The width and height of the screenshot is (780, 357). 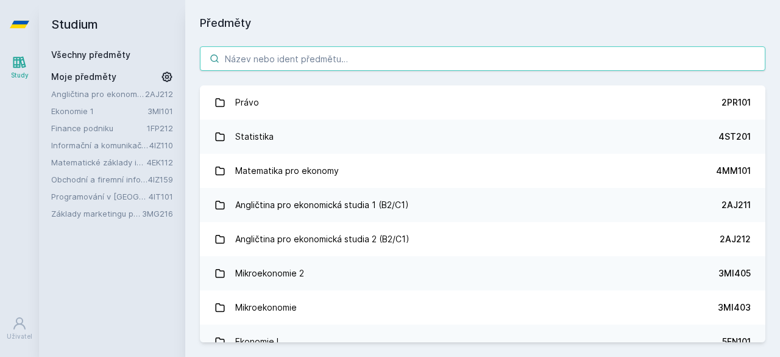 I want to click on input: Název nebo ident předmětu…, so click(x=483, y=59).